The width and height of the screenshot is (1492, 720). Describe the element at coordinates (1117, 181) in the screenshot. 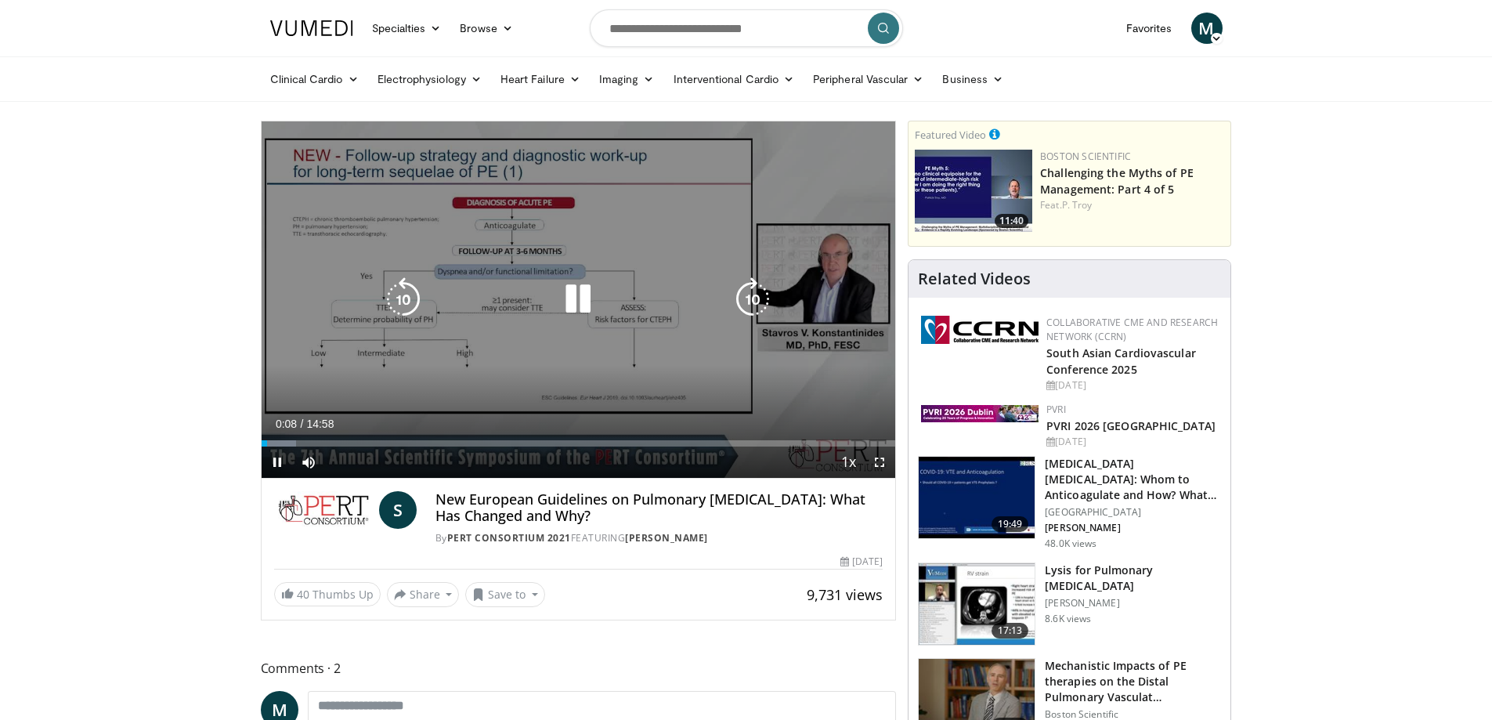

I see `a: Challenging the Myths of PE Management: Part 4 of 5` at that location.